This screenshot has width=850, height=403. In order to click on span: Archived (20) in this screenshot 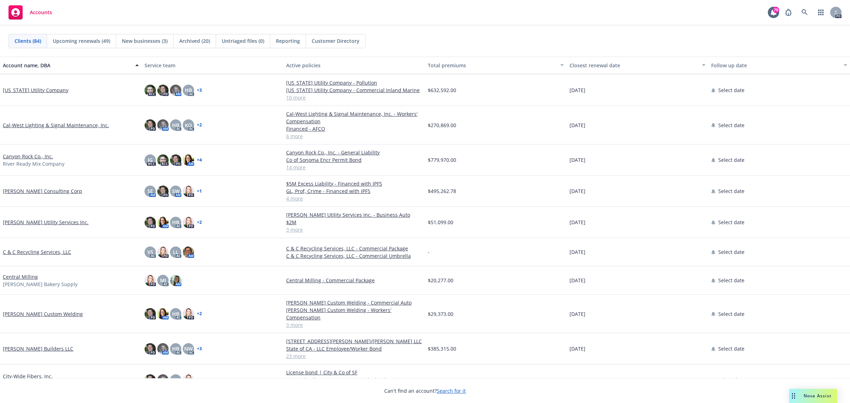, I will do `click(194, 41)`.